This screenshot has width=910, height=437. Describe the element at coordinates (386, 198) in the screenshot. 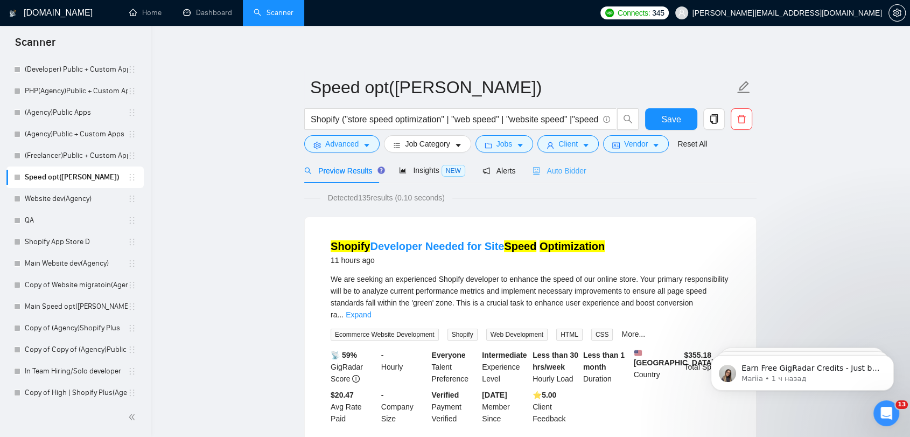

I see `span: Detected 135 results (0.10 seconds)` at that location.